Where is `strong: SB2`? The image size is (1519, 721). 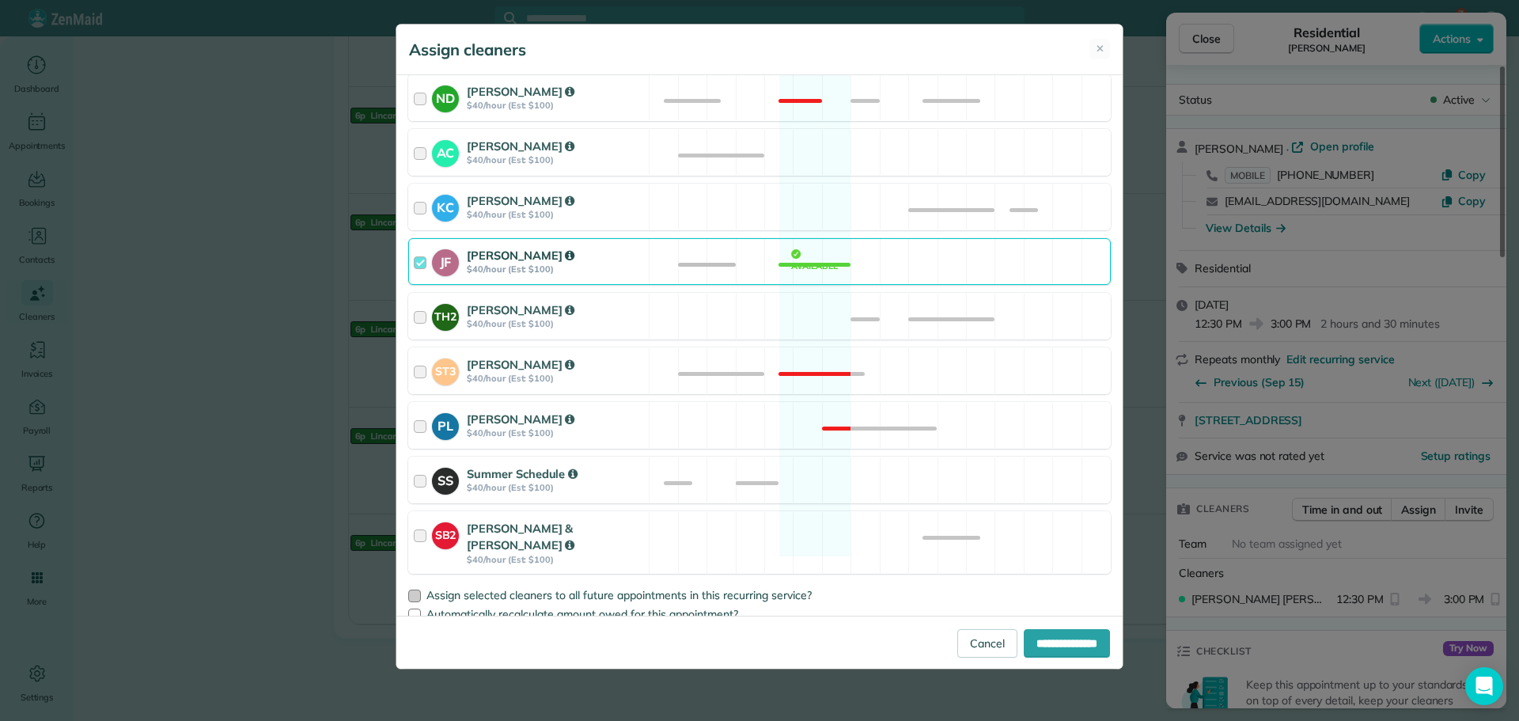
strong: SB2 is located at coordinates (446, 533).